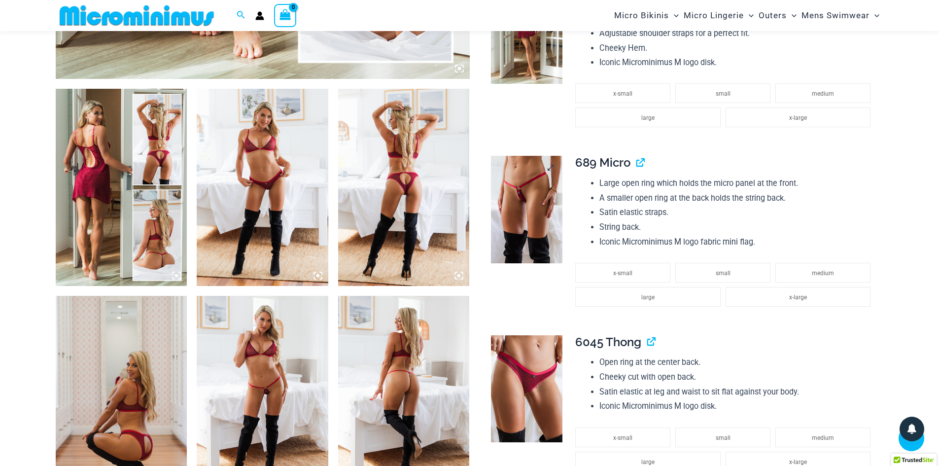 The height and width of the screenshot is (466, 939). Describe the element at coordinates (136, 15) in the screenshot. I see `img: MM SHOP LOGO FLAT` at that location.